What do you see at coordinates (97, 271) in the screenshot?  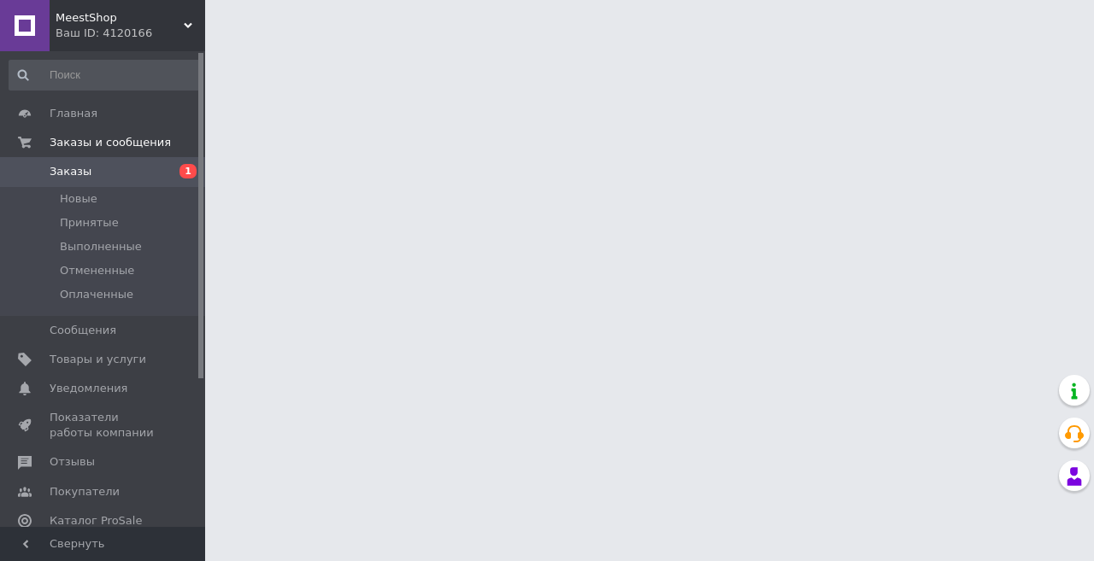 I see `span: Отмененные` at bounding box center [97, 271].